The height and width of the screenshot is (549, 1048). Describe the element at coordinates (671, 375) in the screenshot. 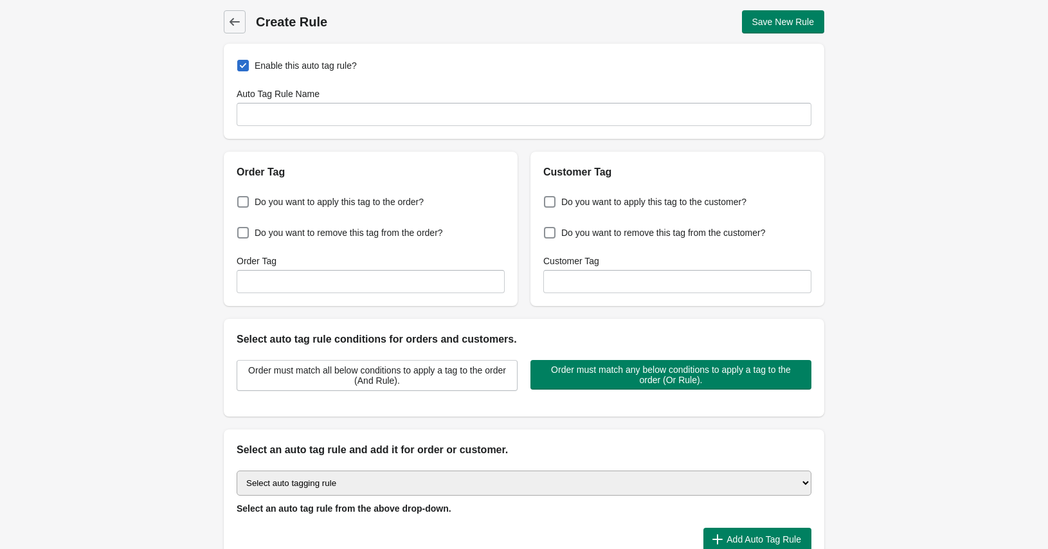

I see `span: Order must match any below conditions to apply a tag to the order (Or Rule).` at that location.